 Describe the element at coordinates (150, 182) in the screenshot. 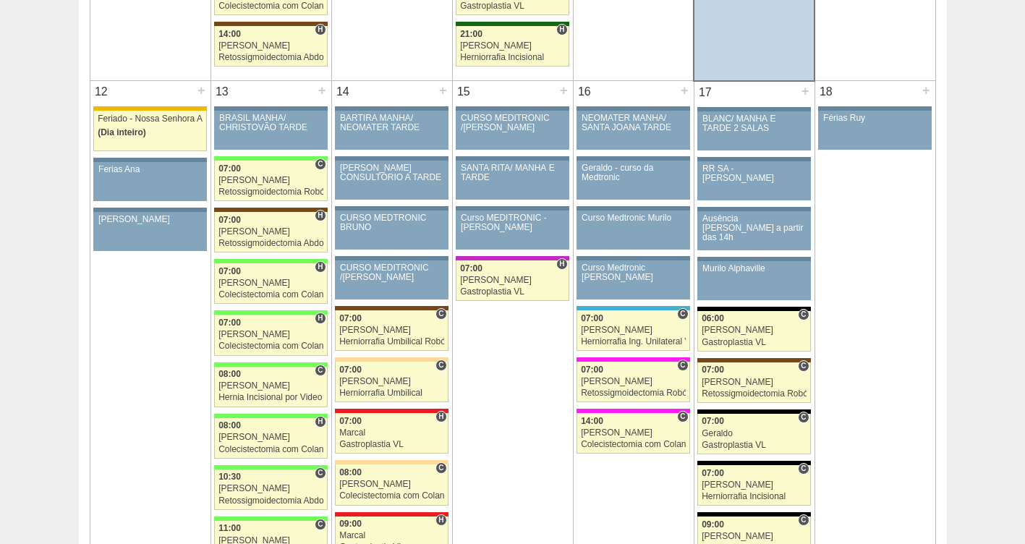

I see `a: Ferias Ana` at that location.